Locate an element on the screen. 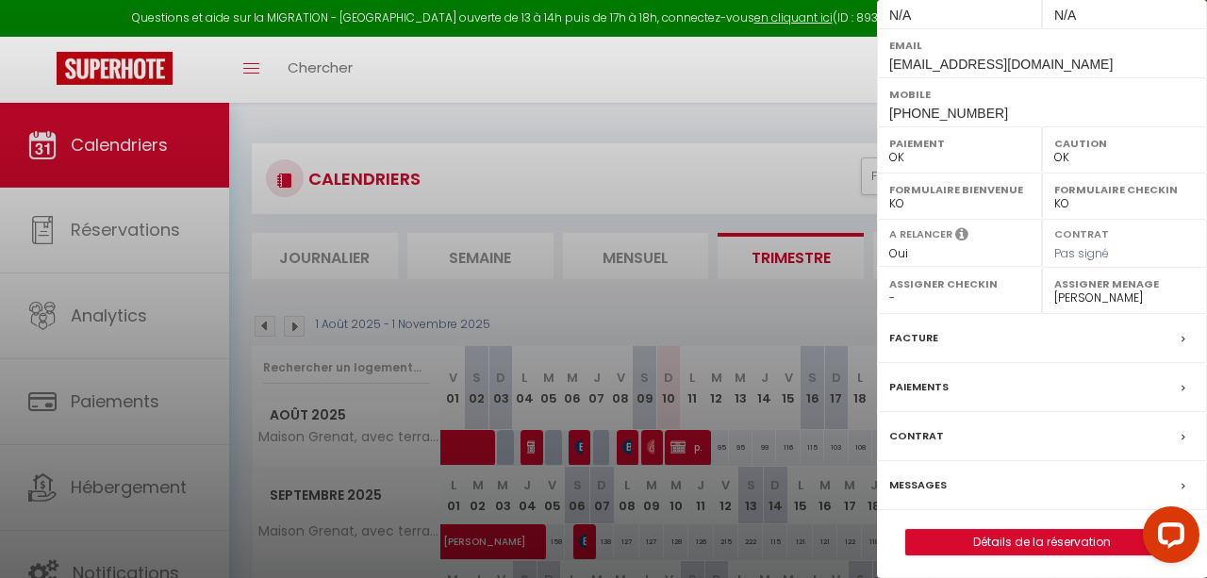 This screenshot has height=578, width=1207. label: Paiements is located at coordinates (918, 387).